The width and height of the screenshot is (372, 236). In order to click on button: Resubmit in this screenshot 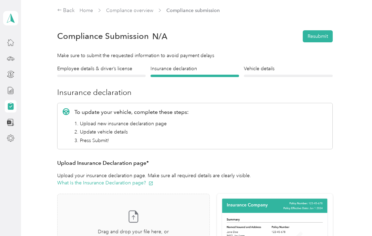, I will do `click(317, 36)`.